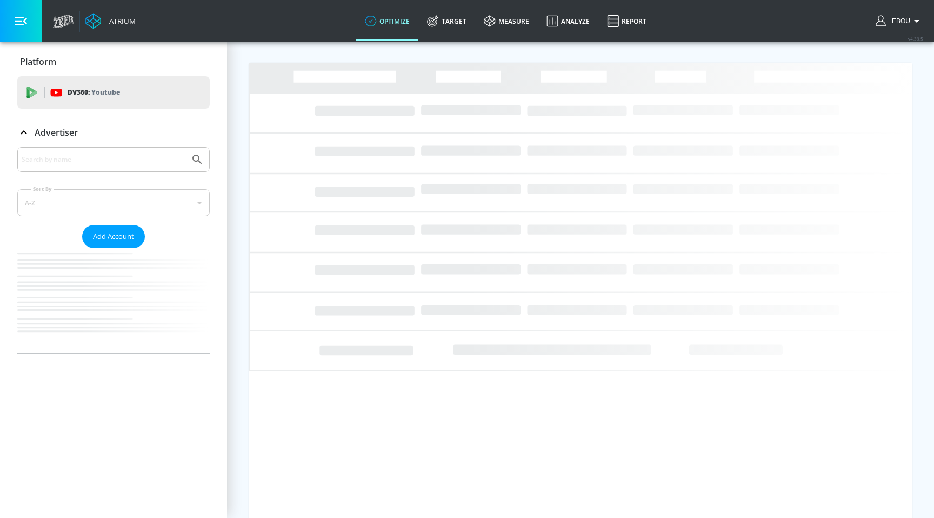  I want to click on div: Atrium, so click(120, 21).